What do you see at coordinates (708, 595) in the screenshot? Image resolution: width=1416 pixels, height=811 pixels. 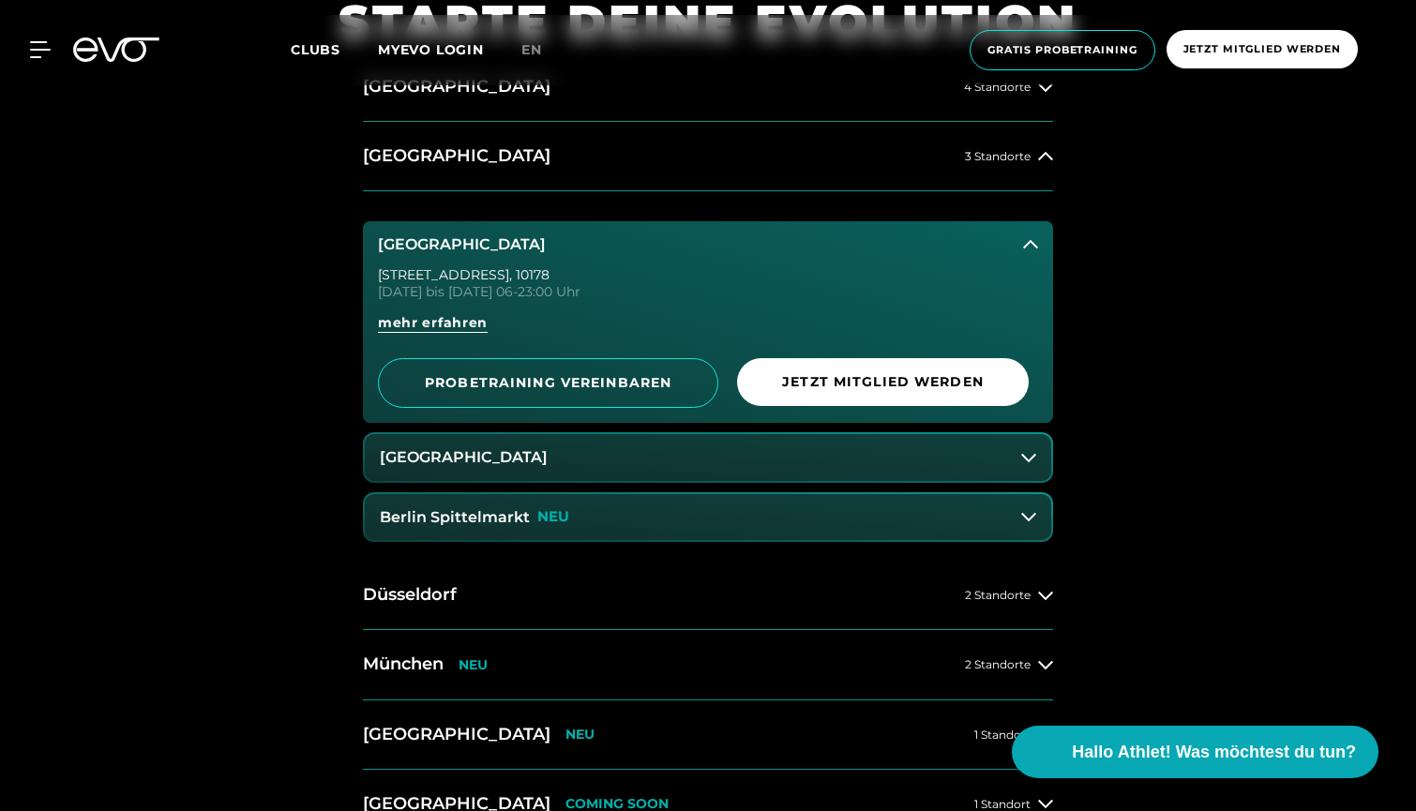 I see `button: Düsseldorf2 Standorte` at bounding box center [708, 595].